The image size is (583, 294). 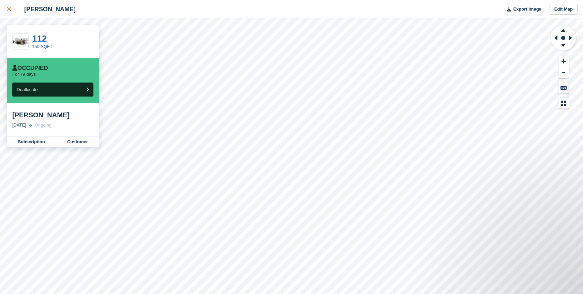 I want to click on span: Export Image, so click(x=528, y=9).